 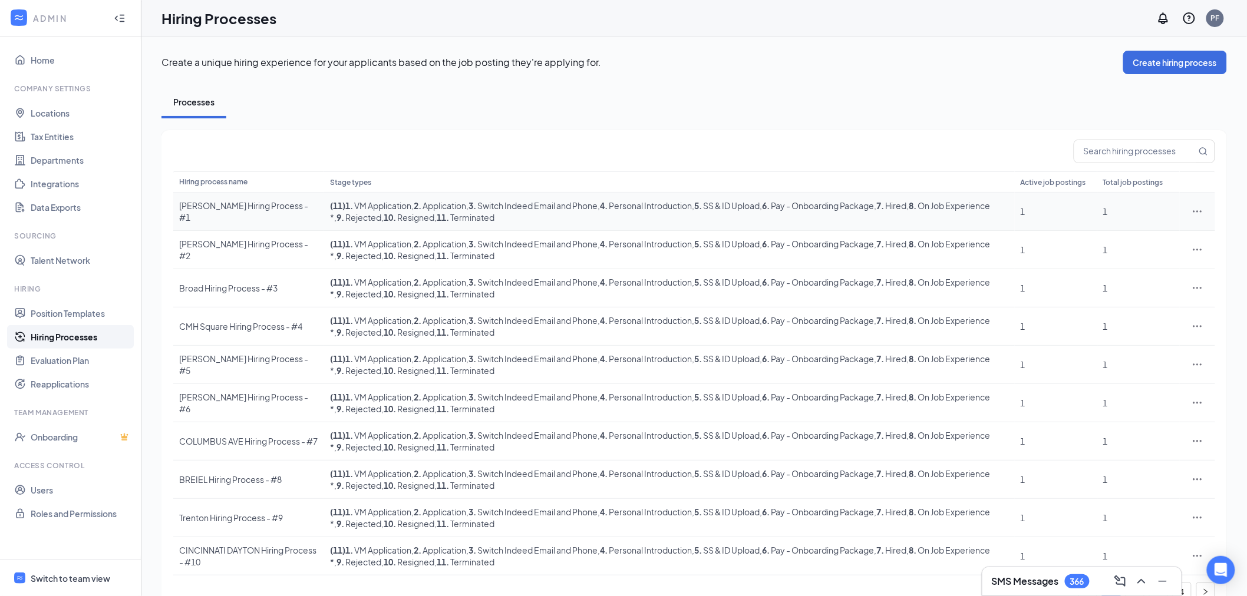 What do you see at coordinates (71, 466) in the screenshot?
I see `div: Access control` at bounding box center [71, 466].